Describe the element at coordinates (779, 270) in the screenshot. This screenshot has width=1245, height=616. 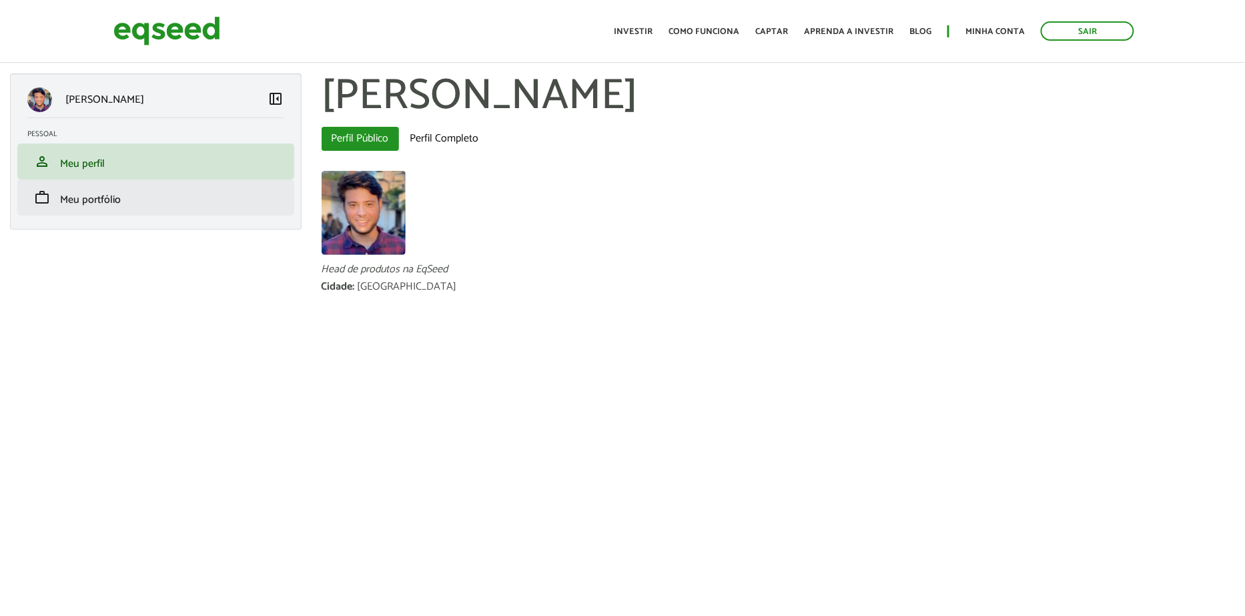
I see `div: Head de produtos na EqSeed` at that location.